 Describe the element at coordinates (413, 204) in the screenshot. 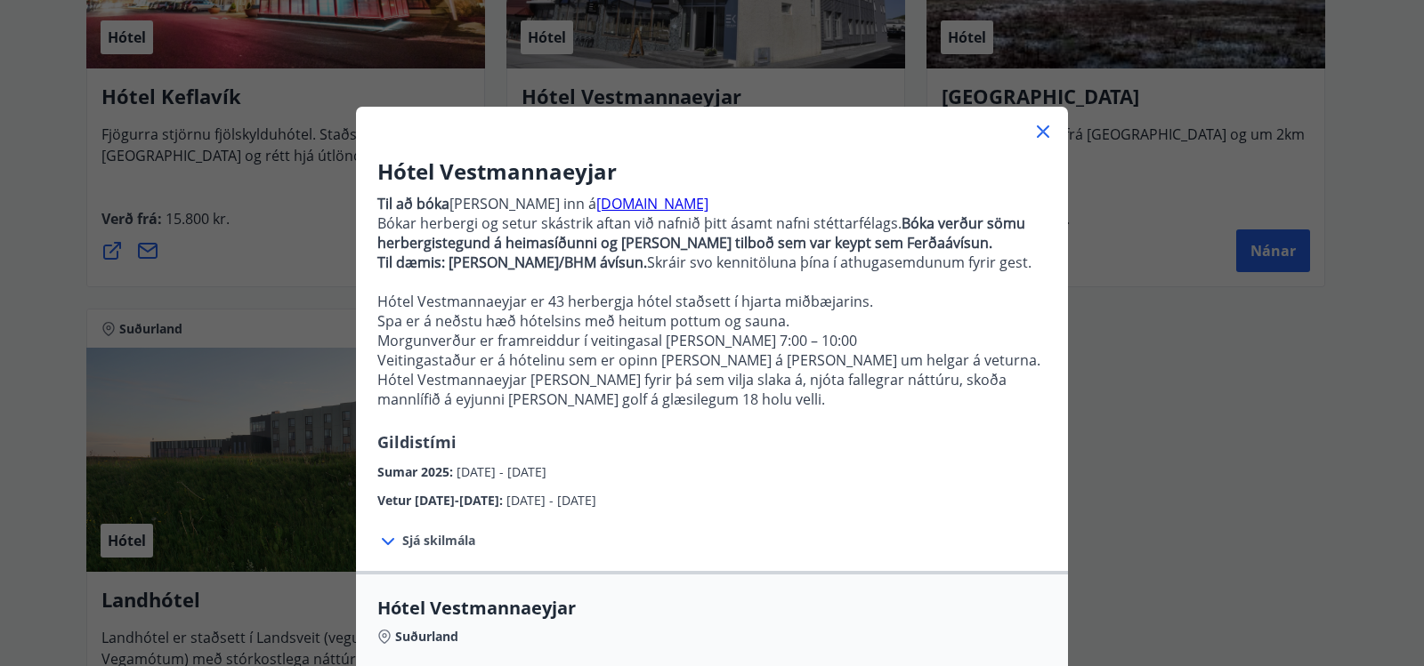

I see `strong: Til að bóka` at that location.